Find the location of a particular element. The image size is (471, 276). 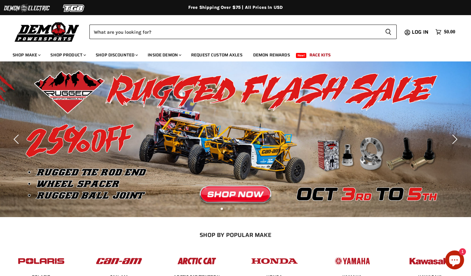

li: Page dot 1 is located at coordinates (222, 209).